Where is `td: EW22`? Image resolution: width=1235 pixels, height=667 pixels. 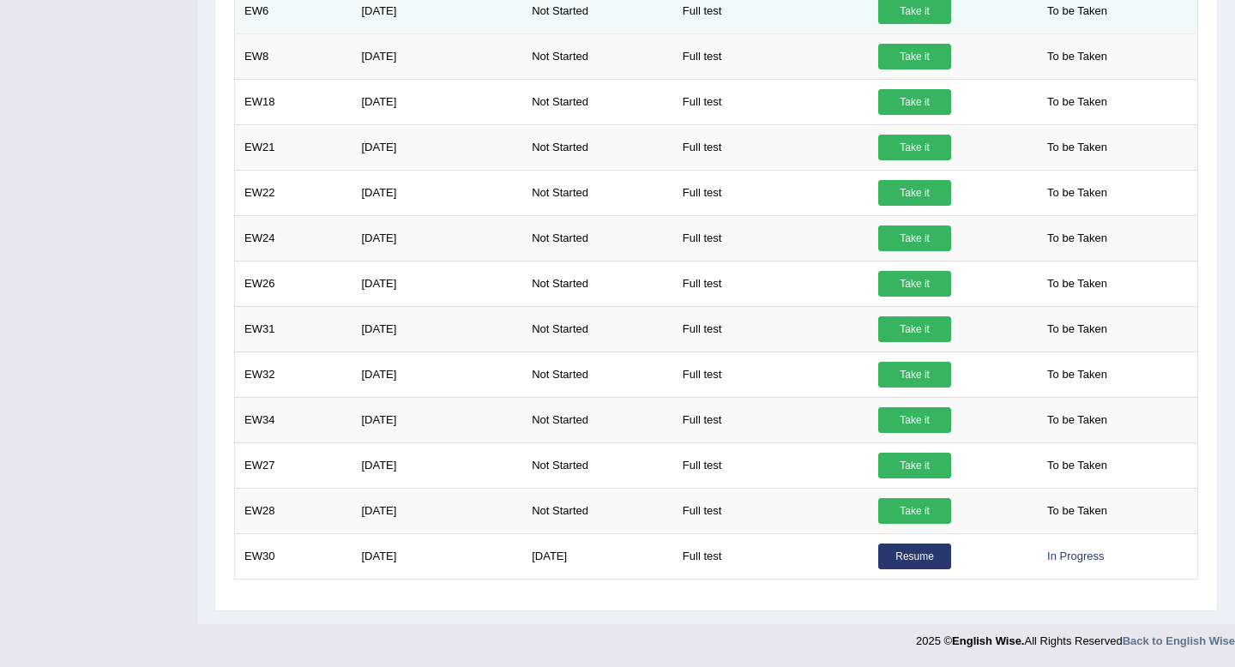 td: EW22 is located at coordinates (293, 192).